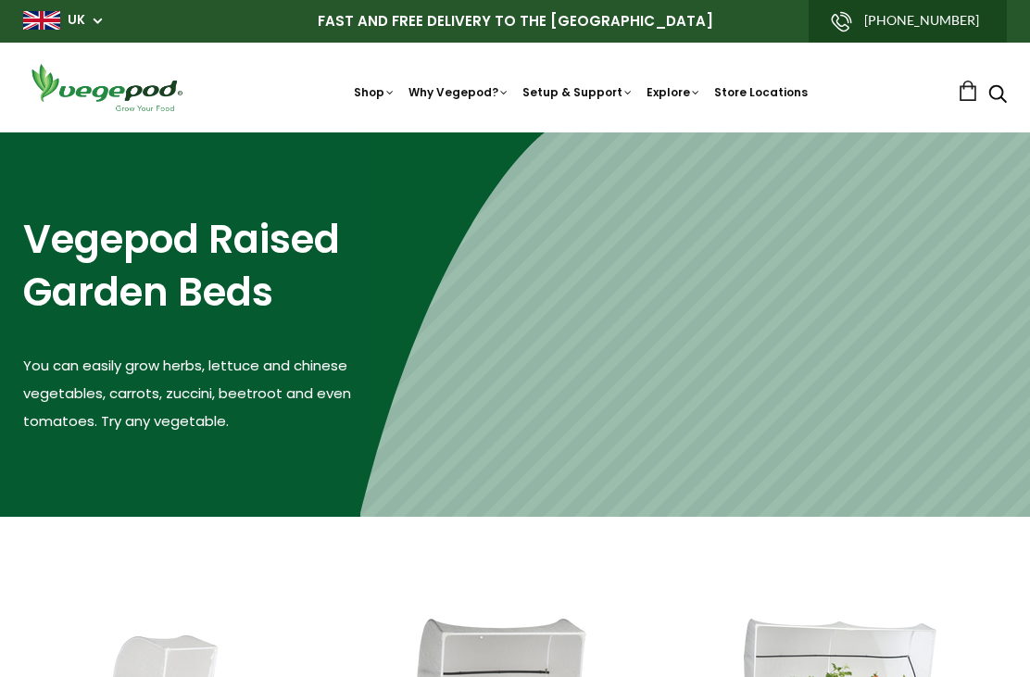 The image size is (1030, 677). I want to click on a: Setup & Support, so click(578, 92).